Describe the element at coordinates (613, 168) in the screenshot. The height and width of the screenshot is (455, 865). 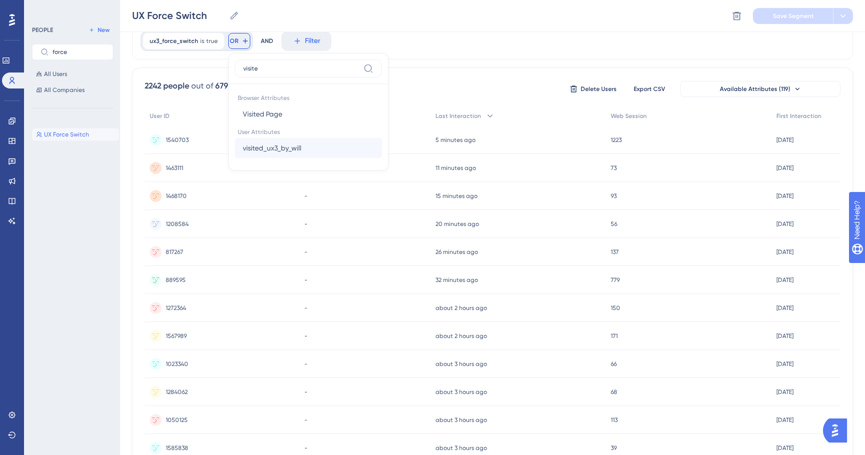
I see `span: 73` at that location.